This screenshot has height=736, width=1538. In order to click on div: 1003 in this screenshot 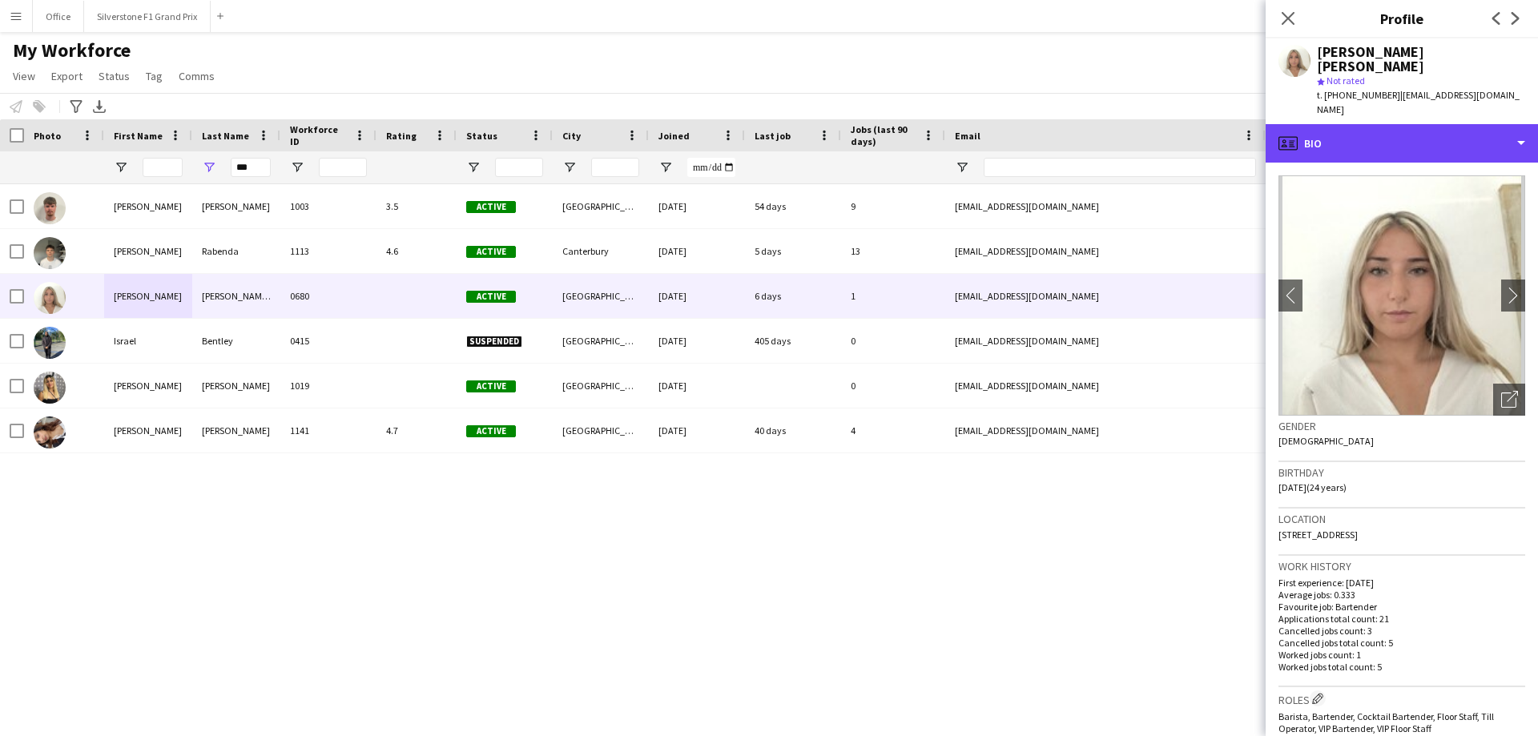, I will do `click(329, 206)`.